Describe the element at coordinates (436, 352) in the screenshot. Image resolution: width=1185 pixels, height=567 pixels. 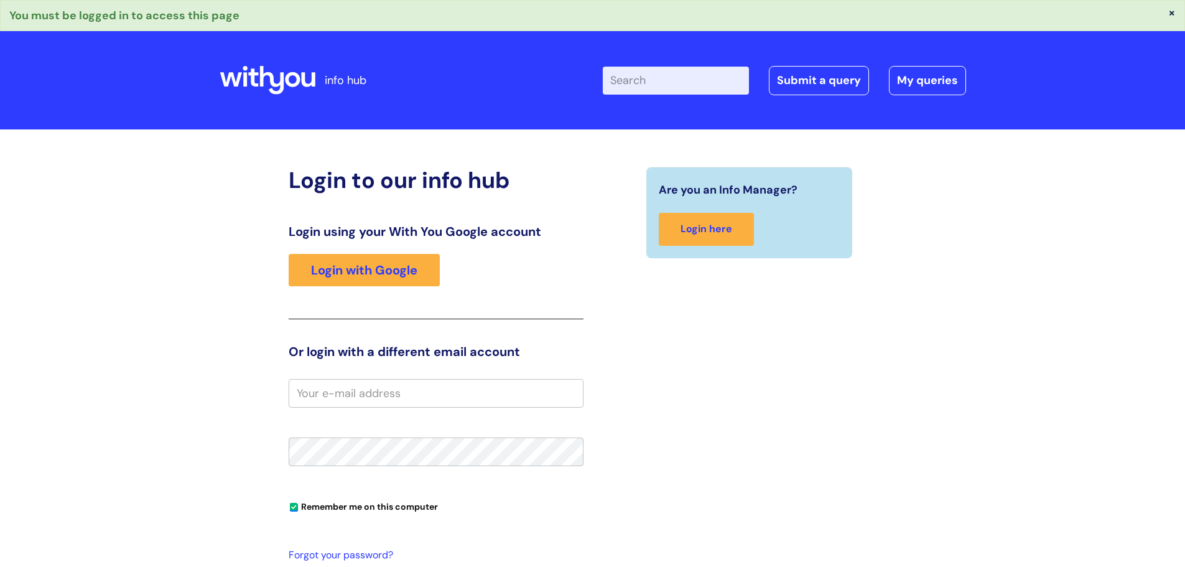
I see `h3: Or login with a different email account` at that location.